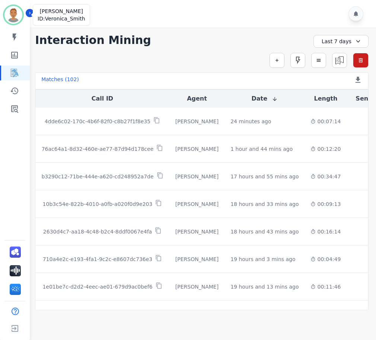 The width and height of the screenshot is (376, 340). I want to click on div: 18 hours and 33 mins ago, so click(264, 204).